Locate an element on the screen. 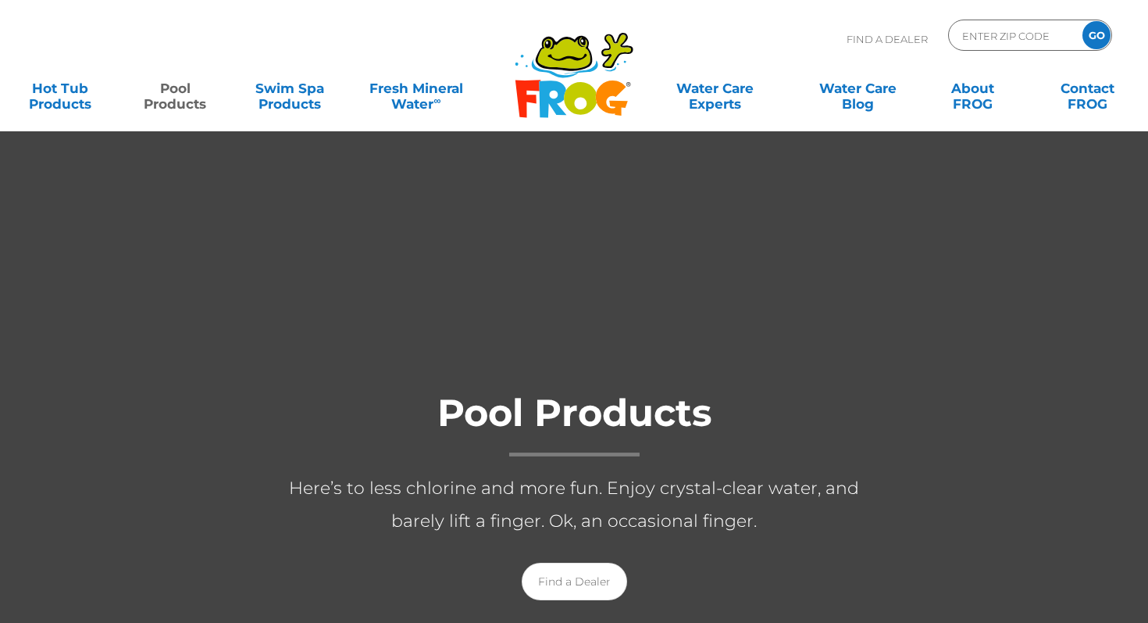 This screenshot has width=1148, height=623. p: Find A Dealer is located at coordinates (887, 39).